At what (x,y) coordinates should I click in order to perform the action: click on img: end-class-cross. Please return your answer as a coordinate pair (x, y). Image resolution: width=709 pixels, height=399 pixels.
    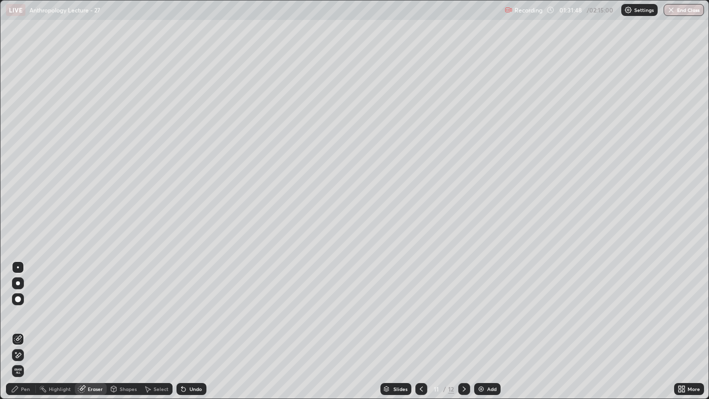
    Looking at the image, I should click on (671, 10).